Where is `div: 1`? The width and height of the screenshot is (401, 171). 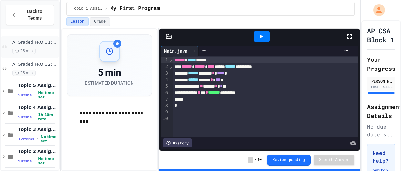 div: 1 is located at coordinates (165, 60).